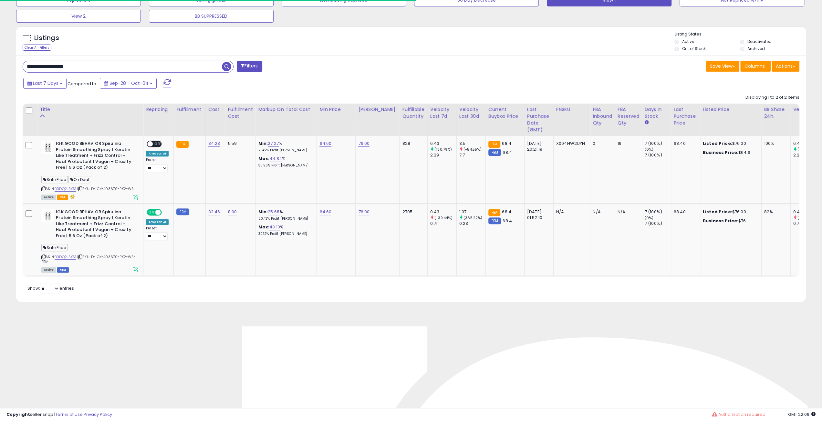 The height and width of the screenshot is (421, 822). I want to click on div: Velocity, so click(805, 109).